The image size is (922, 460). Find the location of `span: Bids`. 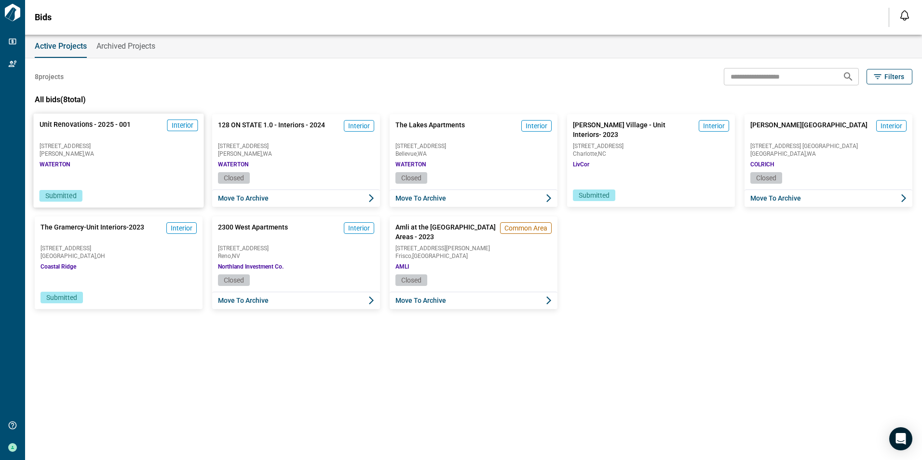

span: Bids is located at coordinates (43, 17).